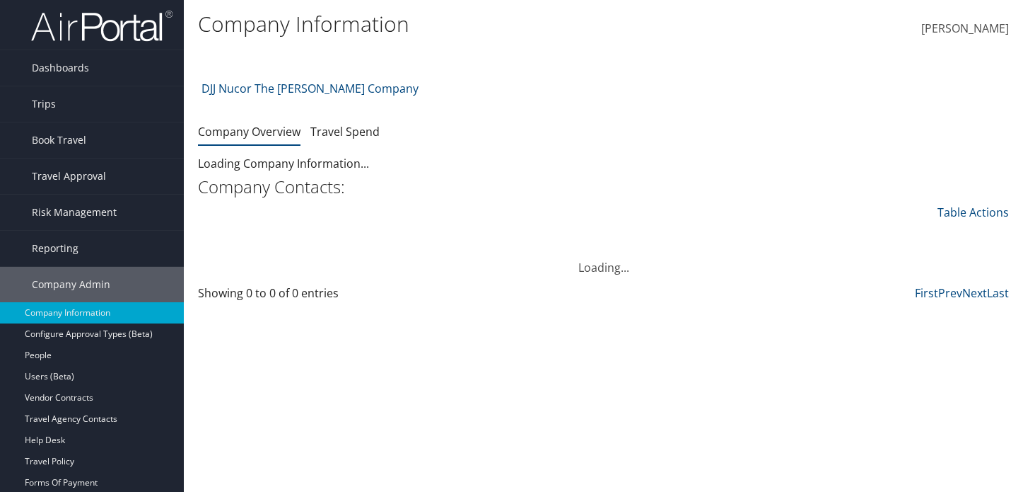 This screenshot has height=492, width=1023. Describe the element at coordinates (59, 140) in the screenshot. I see `span: Book Travel` at that location.